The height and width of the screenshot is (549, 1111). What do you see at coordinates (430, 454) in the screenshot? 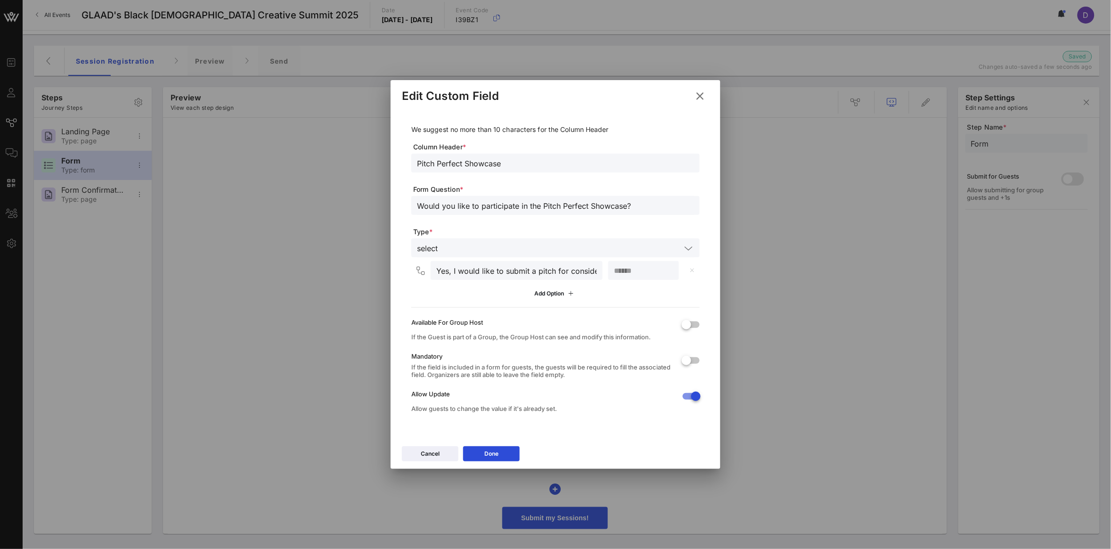
I see `button: Cancel` at bounding box center [430, 454].